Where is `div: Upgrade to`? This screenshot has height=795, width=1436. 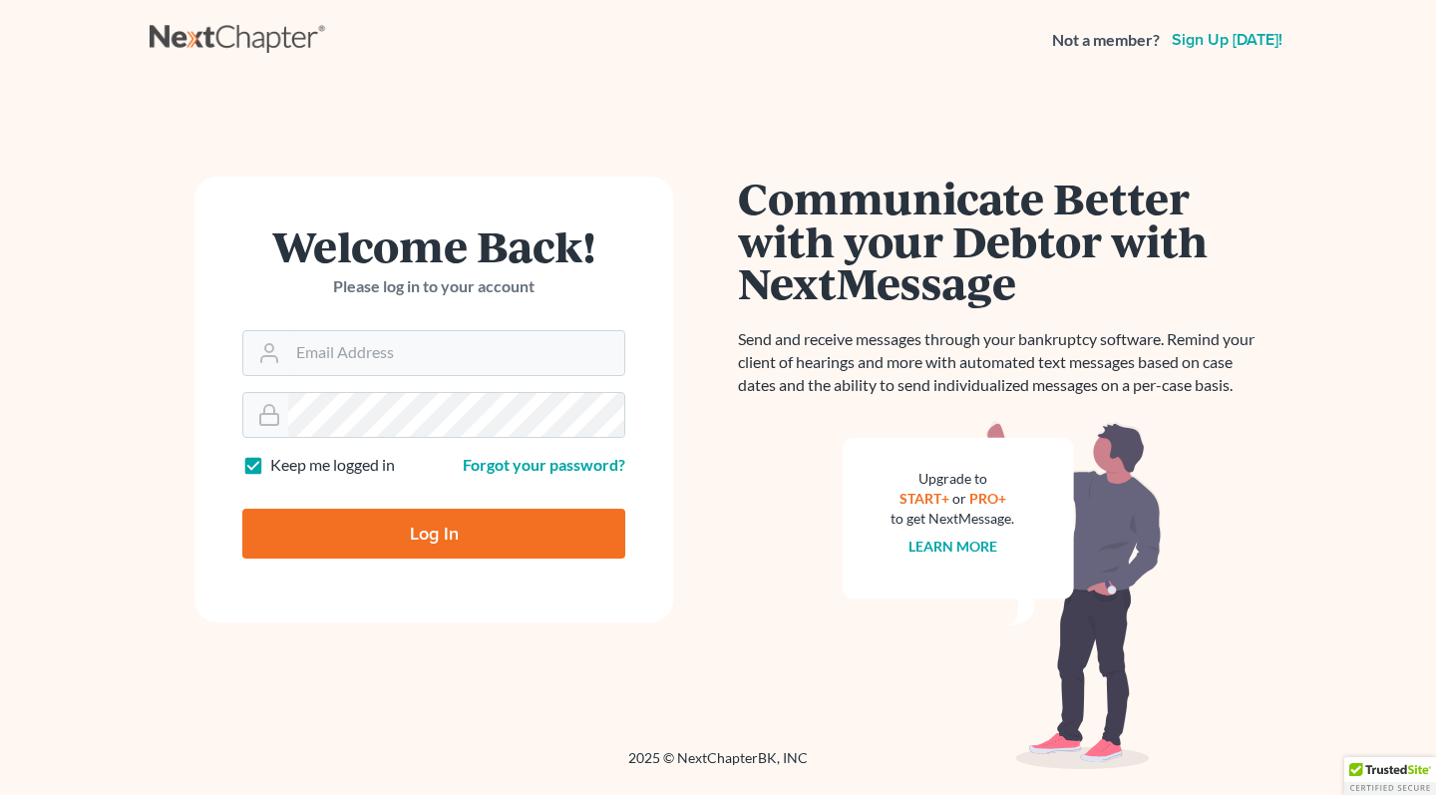
div: Upgrade to is located at coordinates (952, 479).